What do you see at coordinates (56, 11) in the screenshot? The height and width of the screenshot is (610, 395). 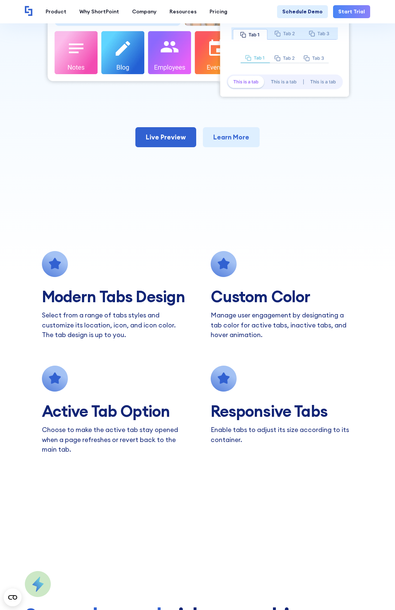 I see `a: Product` at bounding box center [56, 11].